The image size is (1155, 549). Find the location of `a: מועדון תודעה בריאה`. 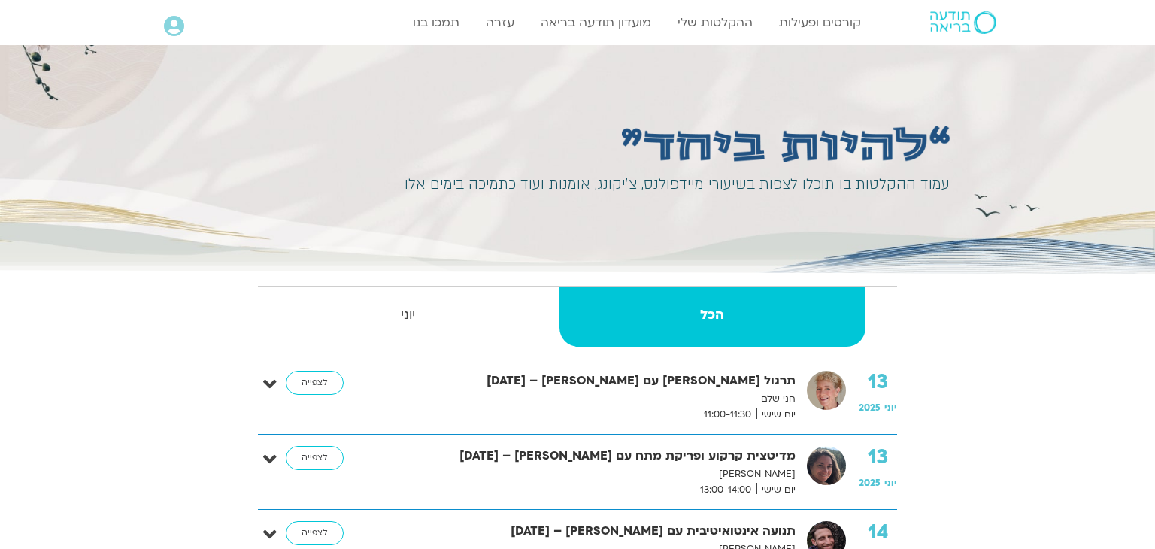

a: מועדון תודעה בריאה is located at coordinates (595, 23).